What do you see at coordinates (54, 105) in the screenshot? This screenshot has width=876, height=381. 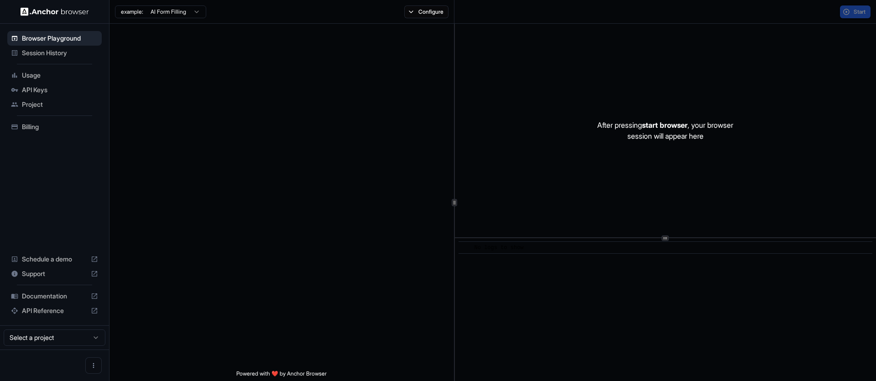 I see `div: Project` at bounding box center [54, 105].